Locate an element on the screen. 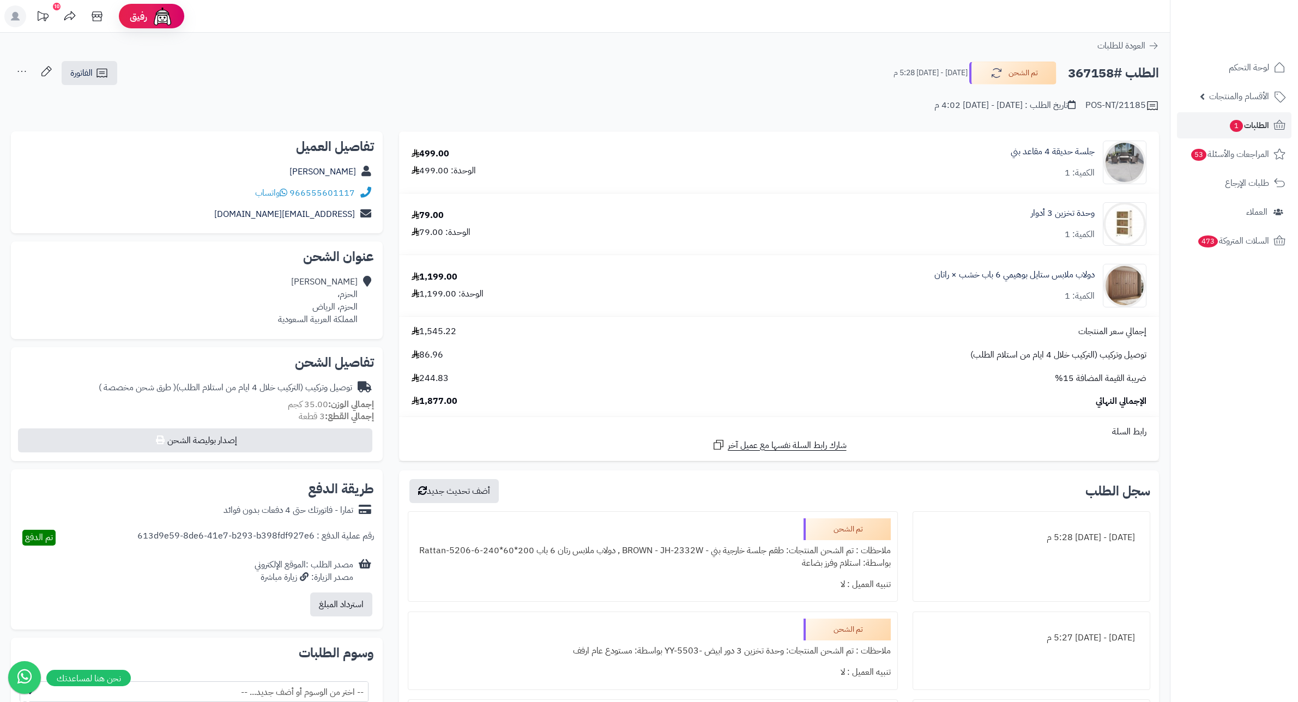 The height and width of the screenshot is (702, 1298). a: وحدة تخزين 3 أدوار is located at coordinates (1062, 213).